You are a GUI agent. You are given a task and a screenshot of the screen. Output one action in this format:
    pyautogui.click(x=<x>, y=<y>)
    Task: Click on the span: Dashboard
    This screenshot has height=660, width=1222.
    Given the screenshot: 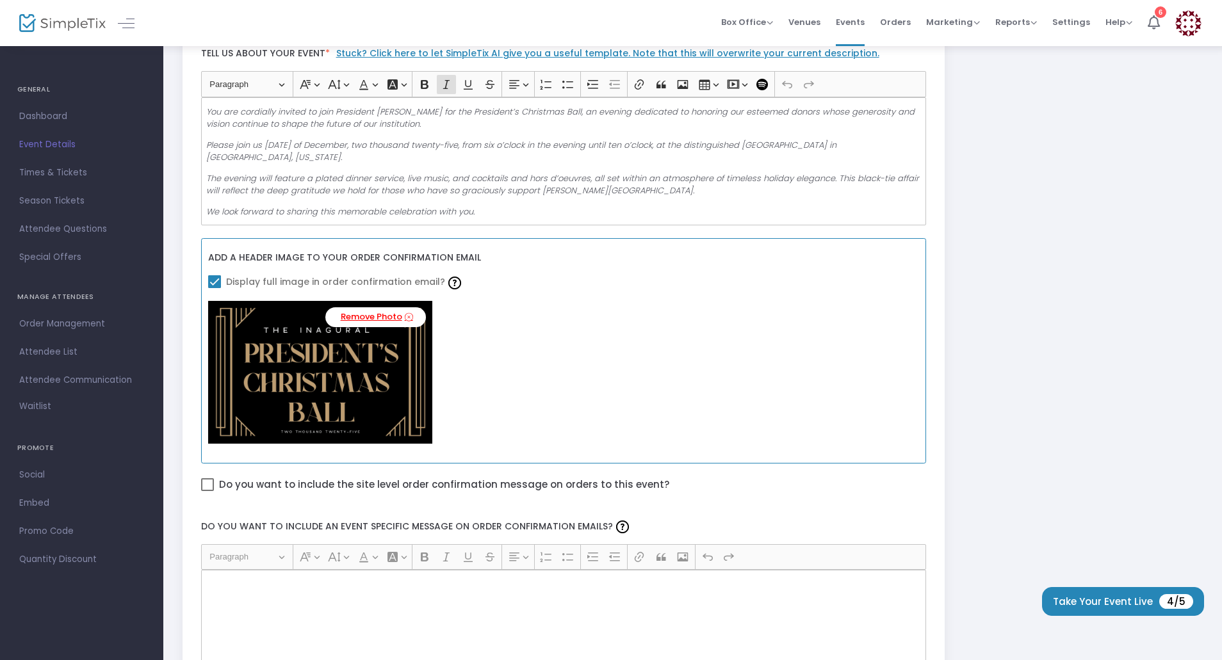 What is the action you would take?
    pyautogui.click(x=81, y=117)
    